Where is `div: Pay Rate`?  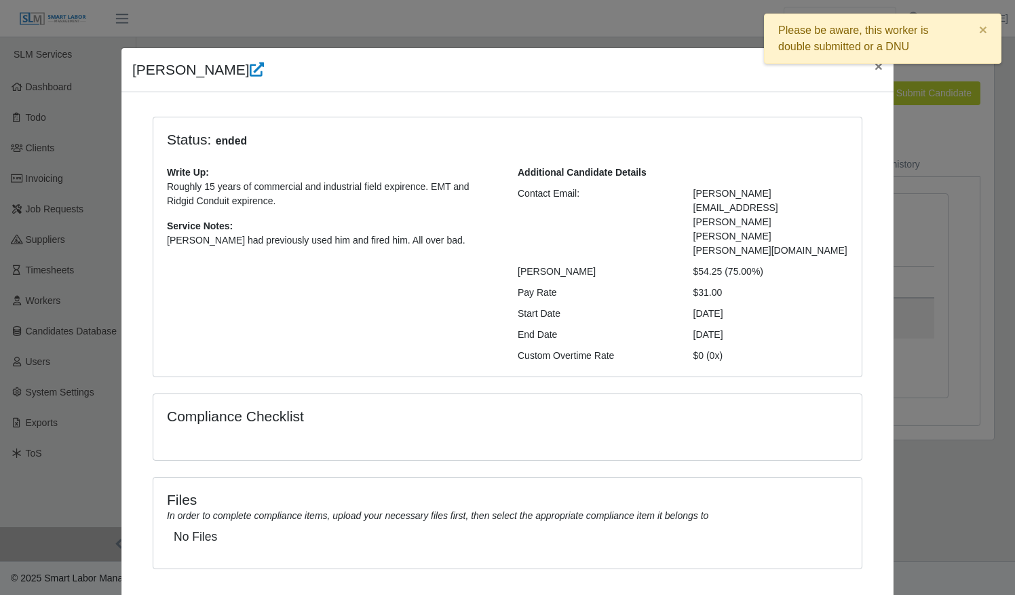 div: Pay Rate is located at coordinates (595, 292).